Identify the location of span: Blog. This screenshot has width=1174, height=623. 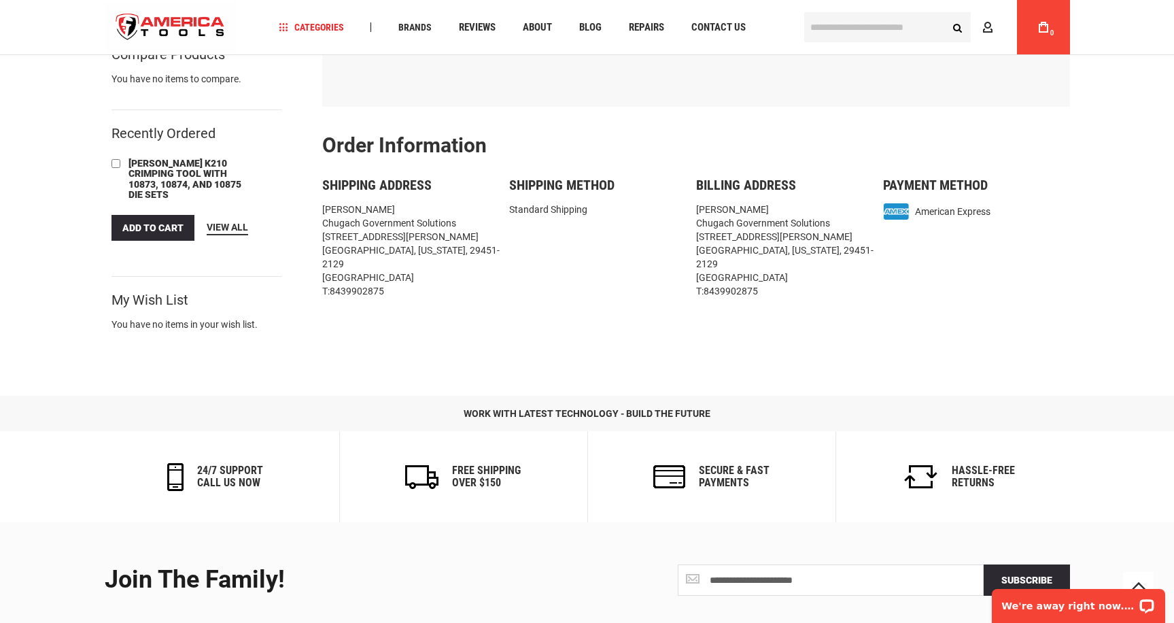
(590, 27).